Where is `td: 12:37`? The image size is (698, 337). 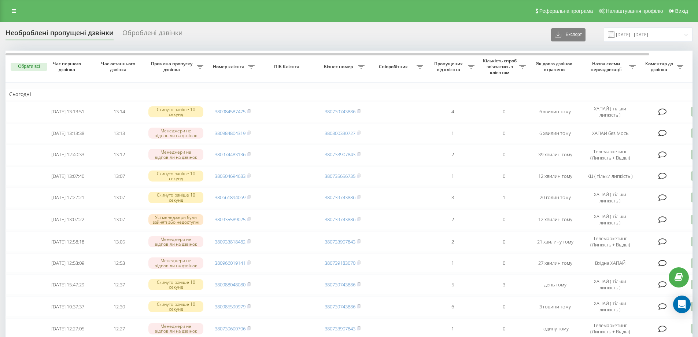 td: 12:37 is located at coordinates (119, 284).